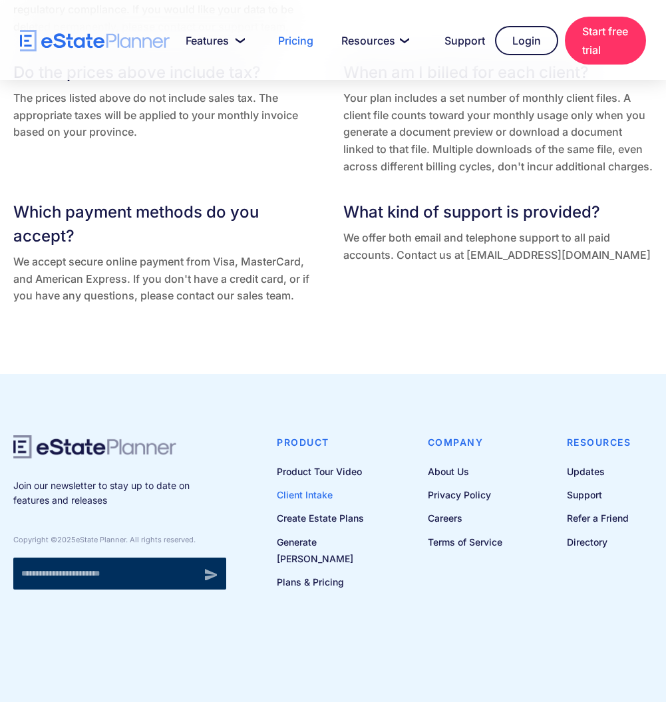 This screenshot has width=666, height=702. I want to click on span: 2025, so click(67, 540).